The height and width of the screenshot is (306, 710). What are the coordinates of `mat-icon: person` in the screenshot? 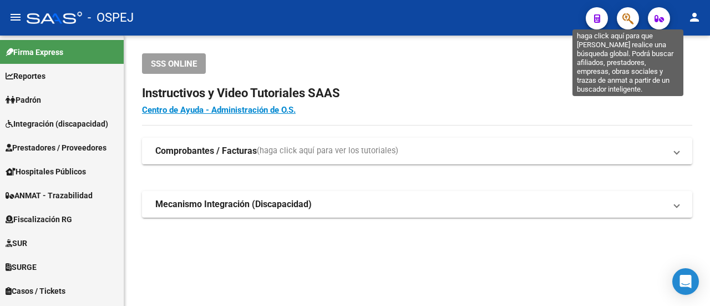 It's located at (694, 17).